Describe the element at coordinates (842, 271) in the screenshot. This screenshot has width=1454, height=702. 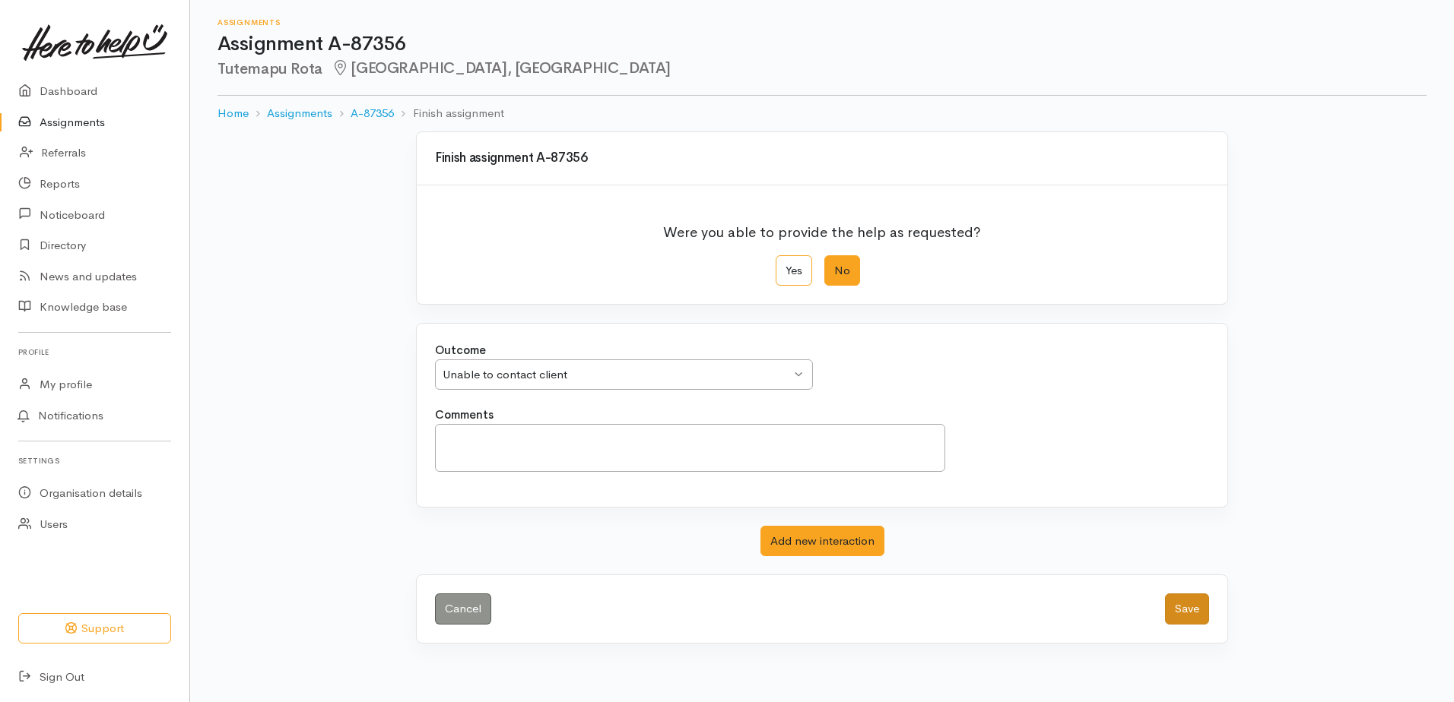
I see `label: No` at that location.